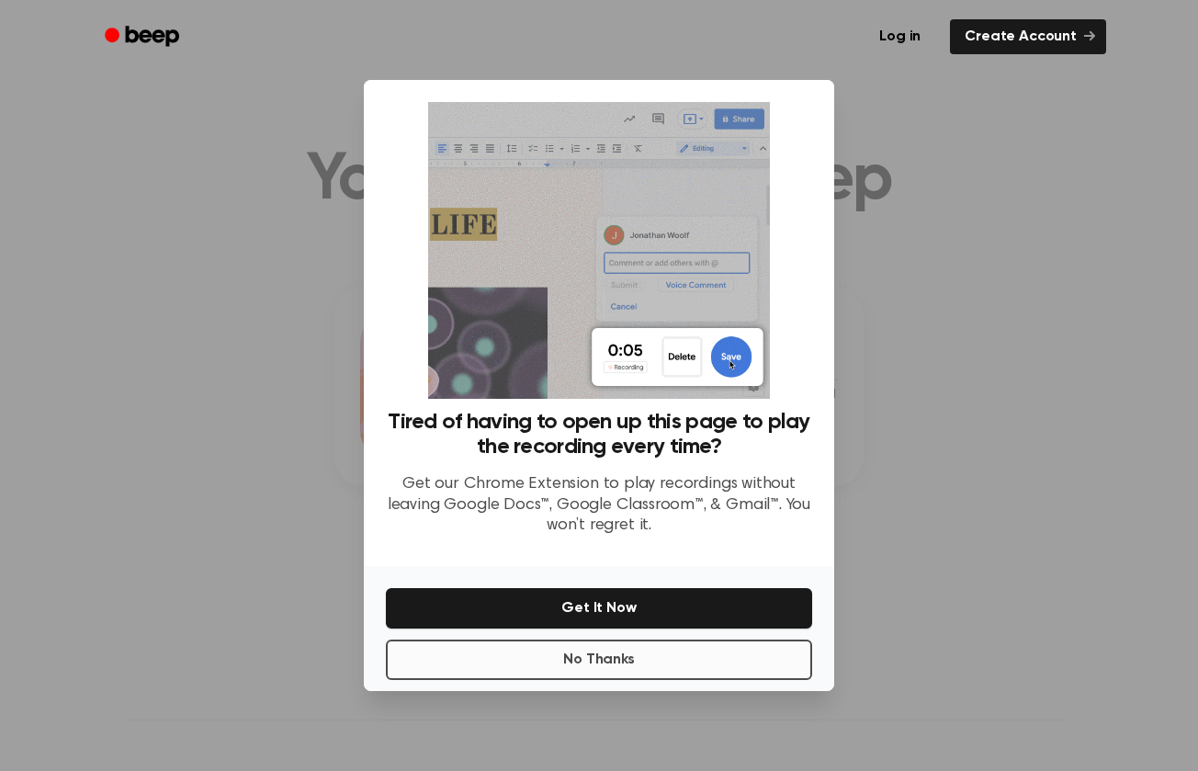 This screenshot has height=771, width=1198. What do you see at coordinates (599, 505) in the screenshot?
I see `p: Get our Chrome Extension to play recordings without leaving Google Docs™, Google Classroom™, & Gm...` at bounding box center [599, 505].